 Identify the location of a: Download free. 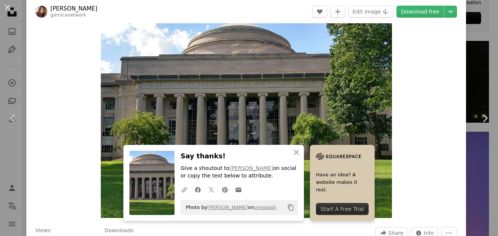
(420, 12).